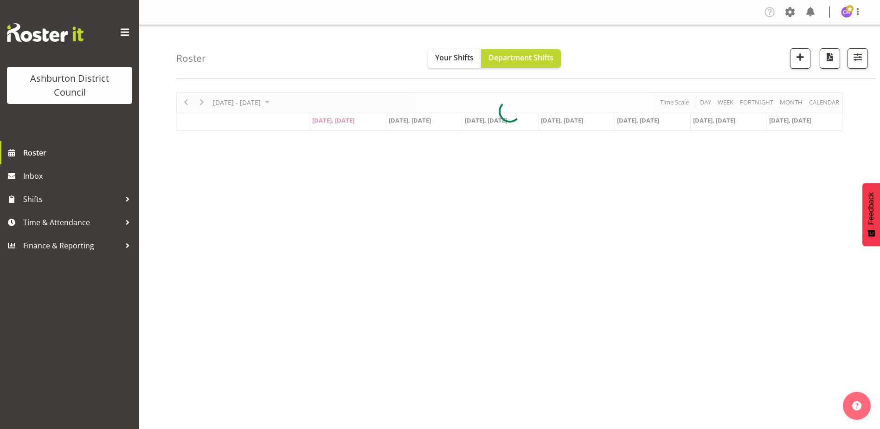 Image resolution: width=880 pixels, height=429 pixels. What do you see at coordinates (800, 58) in the screenshot?
I see `button: Add a new shift` at bounding box center [800, 58].